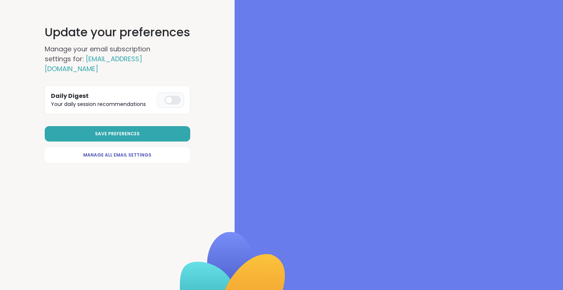 The width and height of the screenshot is (563, 290). Describe the element at coordinates (117, 134) in the screenshot. I see `span: Save Preferences` at that location.